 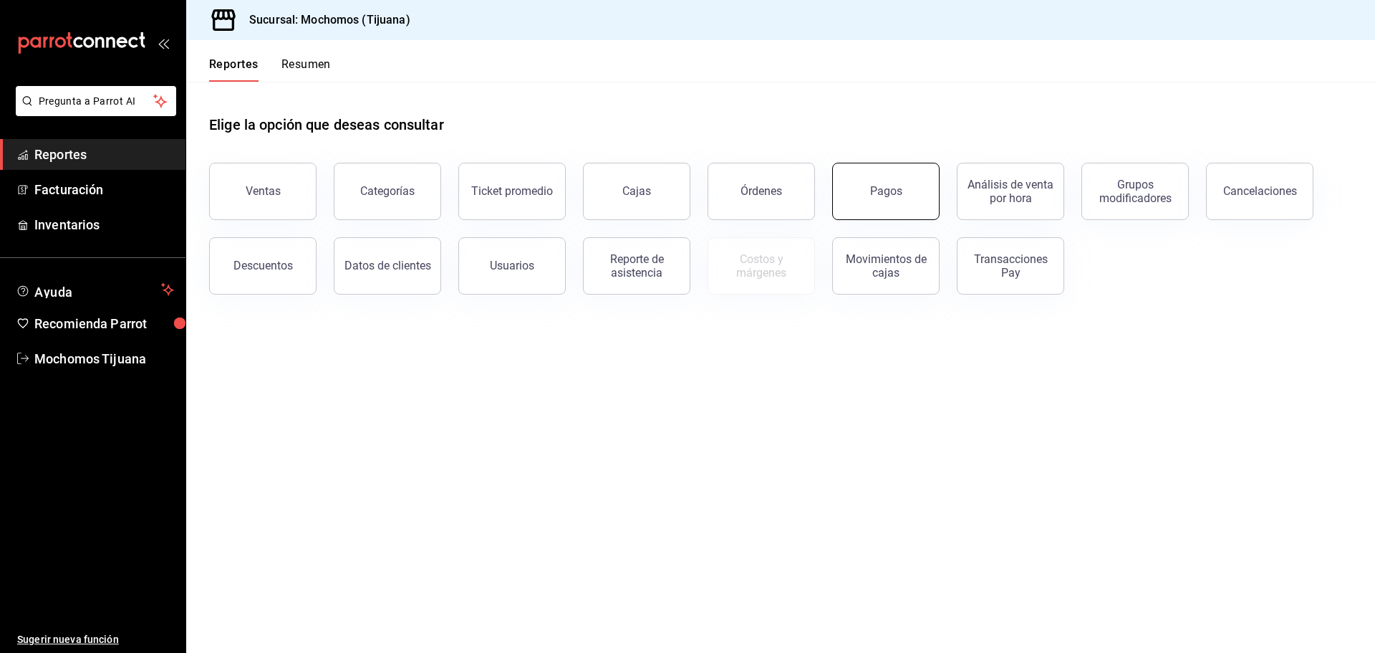 What do you see at coordinates (306, 69) in the screenshot?
I see `button: Resumen` at bounding box center [306, 69].